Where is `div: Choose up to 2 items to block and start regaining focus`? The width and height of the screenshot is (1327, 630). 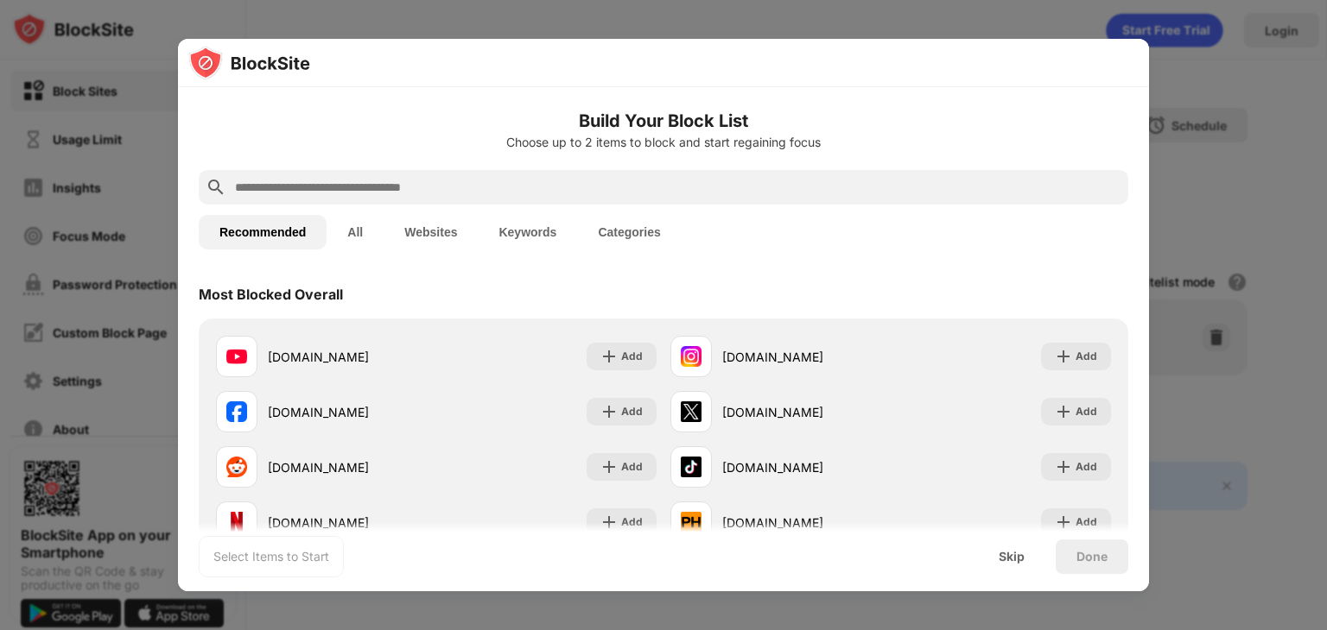 div: Choose up to 2 items to block and start regaining focus is located at coordinates (663, 143).